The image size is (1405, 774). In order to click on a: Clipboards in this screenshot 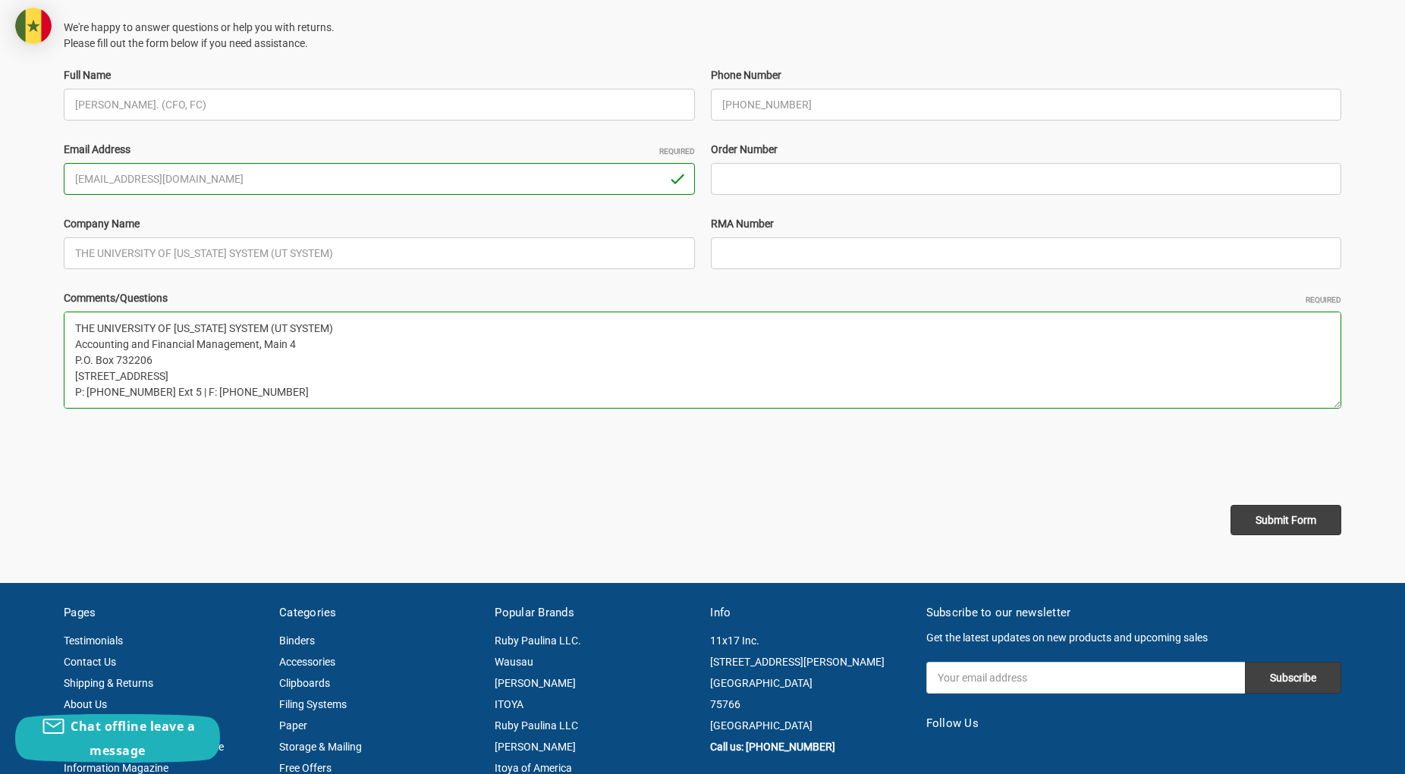, I will do `click(304, 683)`.